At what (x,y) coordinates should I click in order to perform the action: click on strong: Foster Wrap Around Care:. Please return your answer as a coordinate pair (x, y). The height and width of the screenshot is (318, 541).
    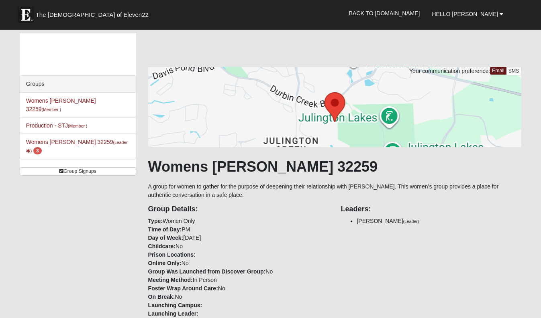
    Looking at the image, I should click on (183, 289).